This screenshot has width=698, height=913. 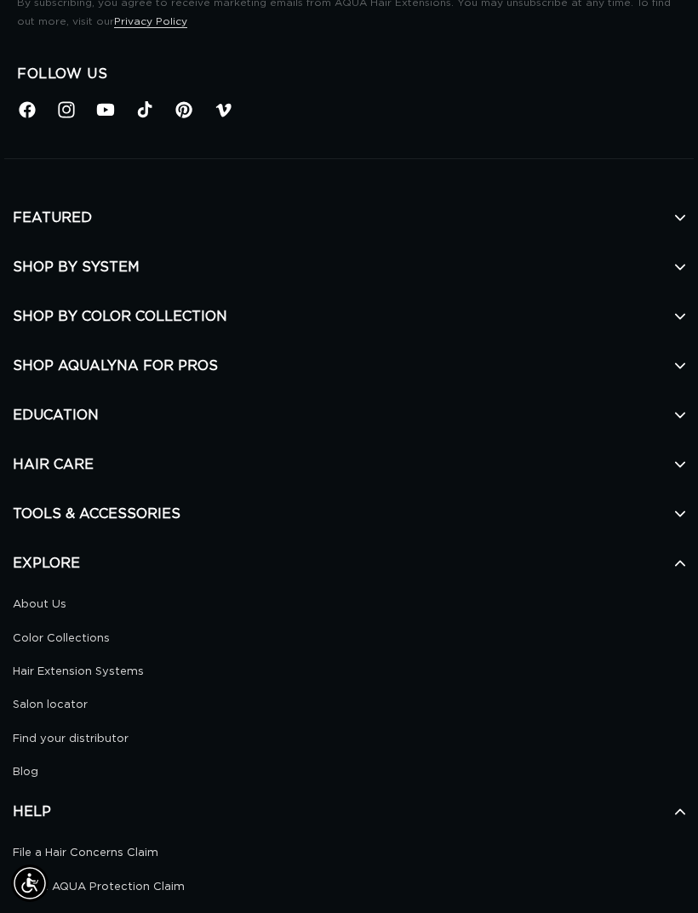 What do you see at coordinates (342, 738) in the screenshot?
I see `a: Find your distributor` at bounding box center [342, 738].